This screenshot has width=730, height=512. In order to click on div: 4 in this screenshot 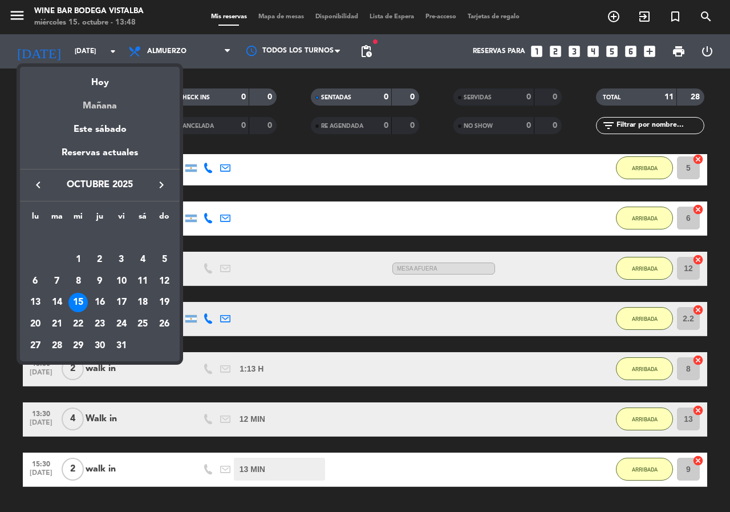, I will do `click(143, 260)`.